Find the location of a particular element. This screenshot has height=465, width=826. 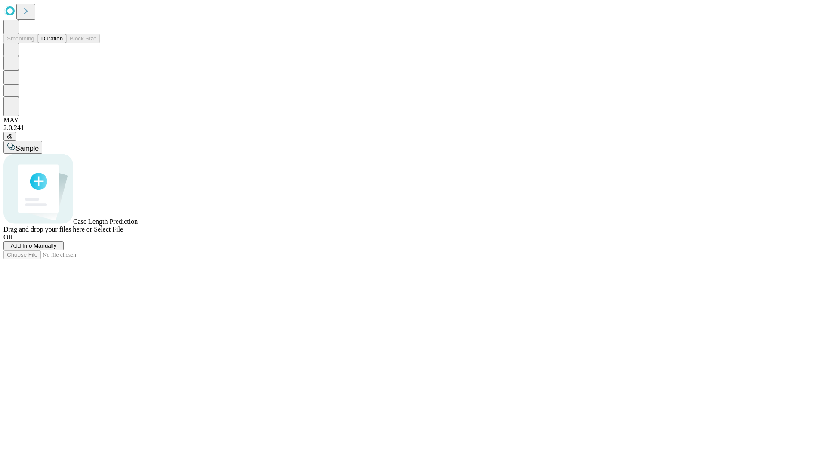

button: Block Size is located at coordinates (83, 38).